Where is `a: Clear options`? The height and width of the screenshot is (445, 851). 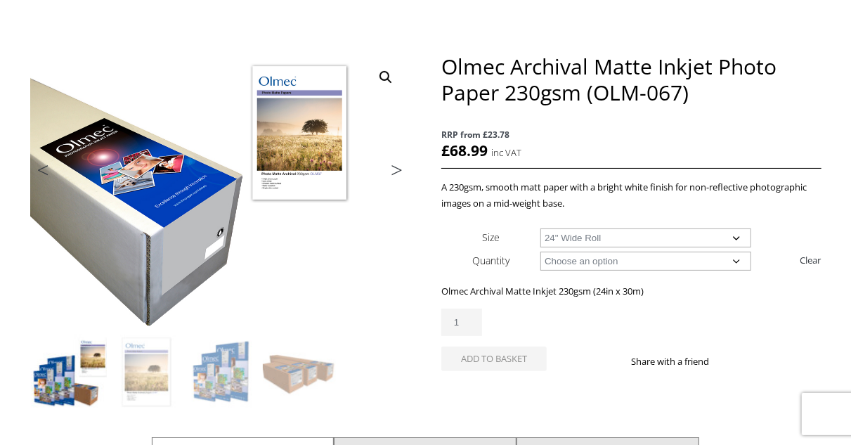 a: Clear options is located at coordinates (811, 260).